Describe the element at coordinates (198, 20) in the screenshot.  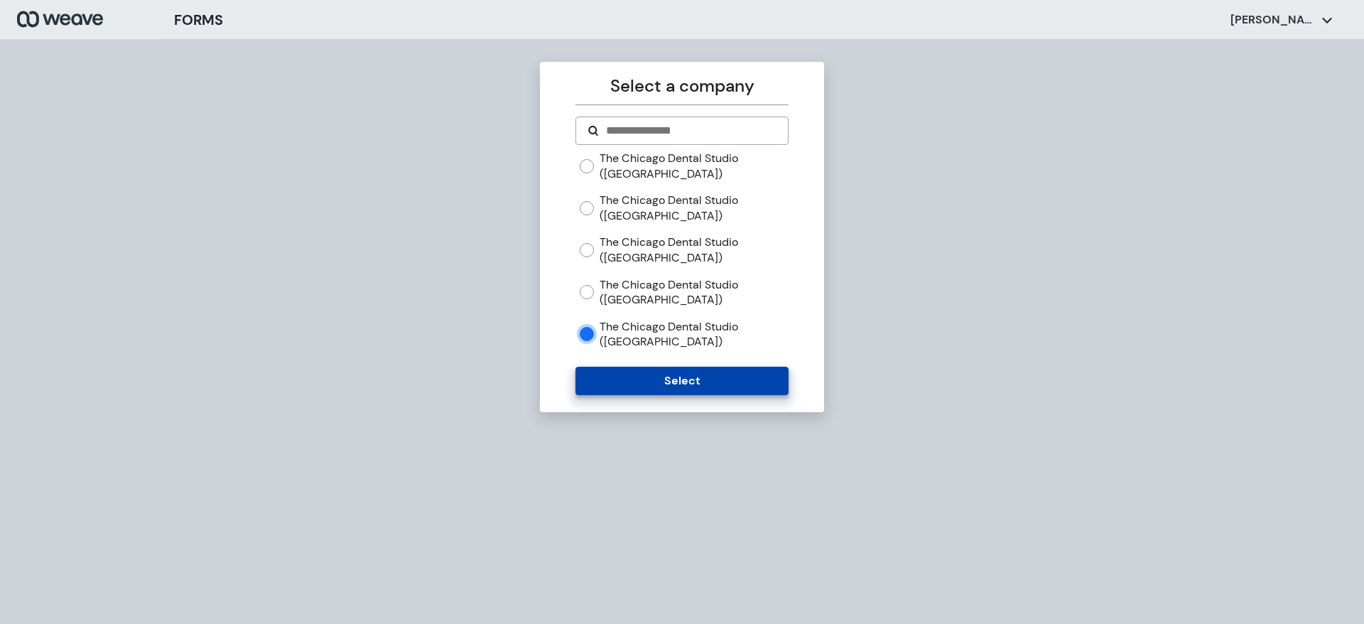
I see `h3: FORMS` at that location.